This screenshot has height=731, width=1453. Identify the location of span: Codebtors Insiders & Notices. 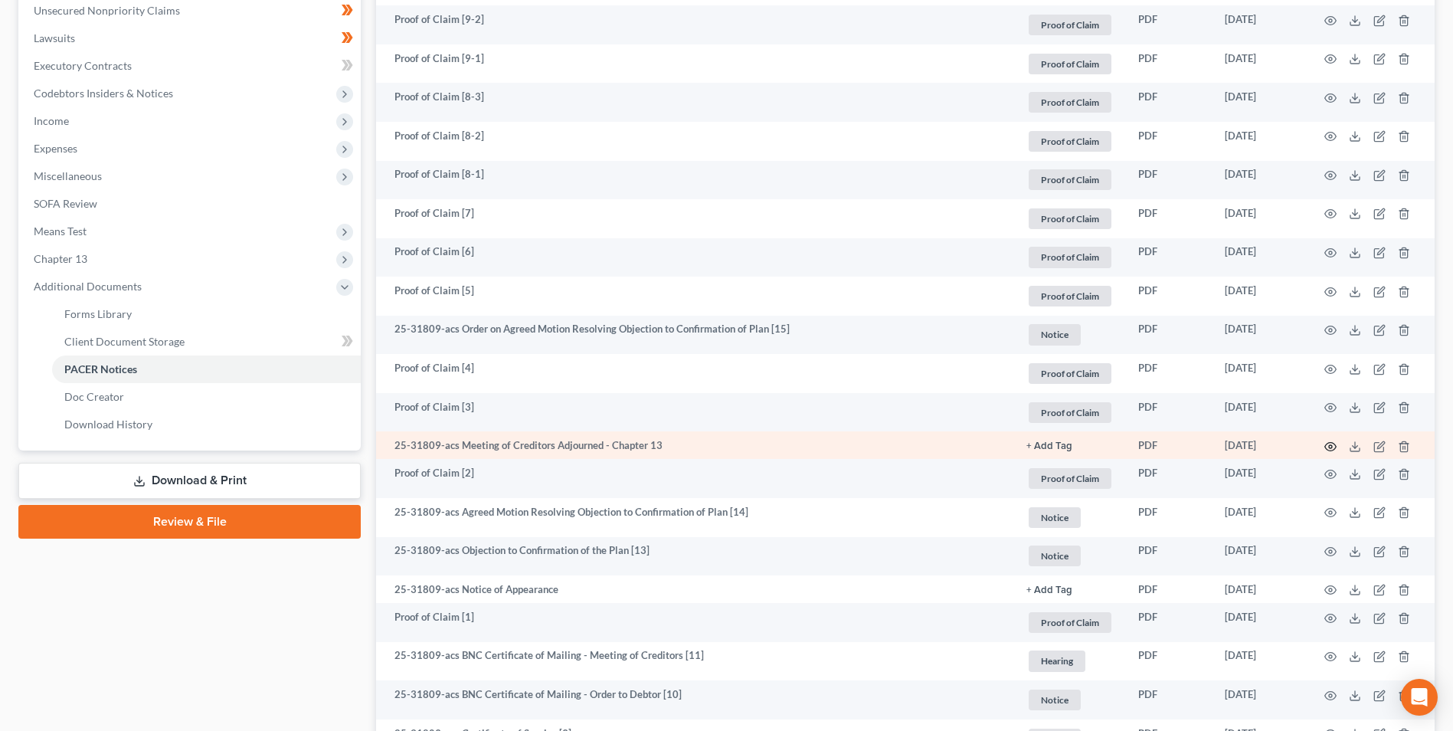
(103, 93).